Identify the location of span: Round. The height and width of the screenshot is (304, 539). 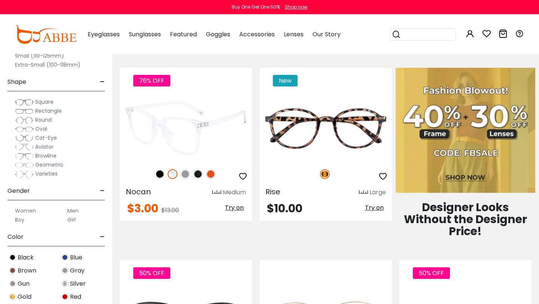
(43, 120).